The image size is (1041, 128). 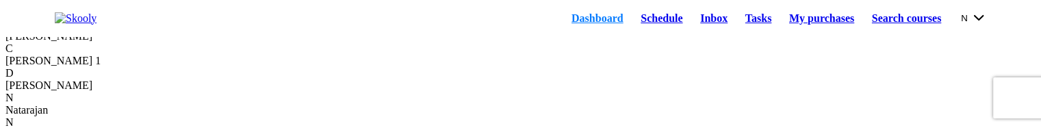 I want to click on a: My purchases, so click(x=821, y=18).